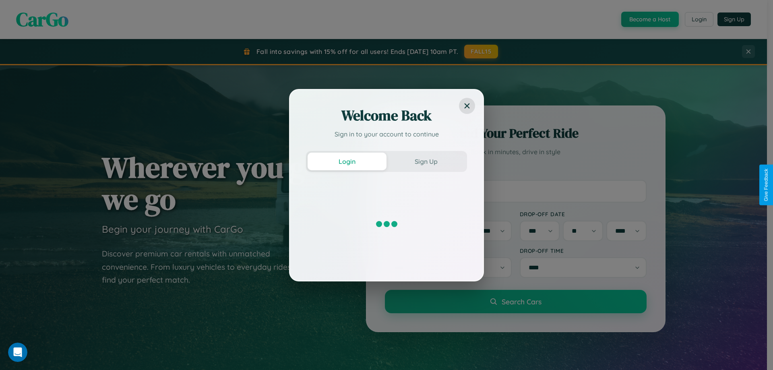 This screenshot has width=773, height=370. I want to click on h2: Welcome Back, so click(386, 116).